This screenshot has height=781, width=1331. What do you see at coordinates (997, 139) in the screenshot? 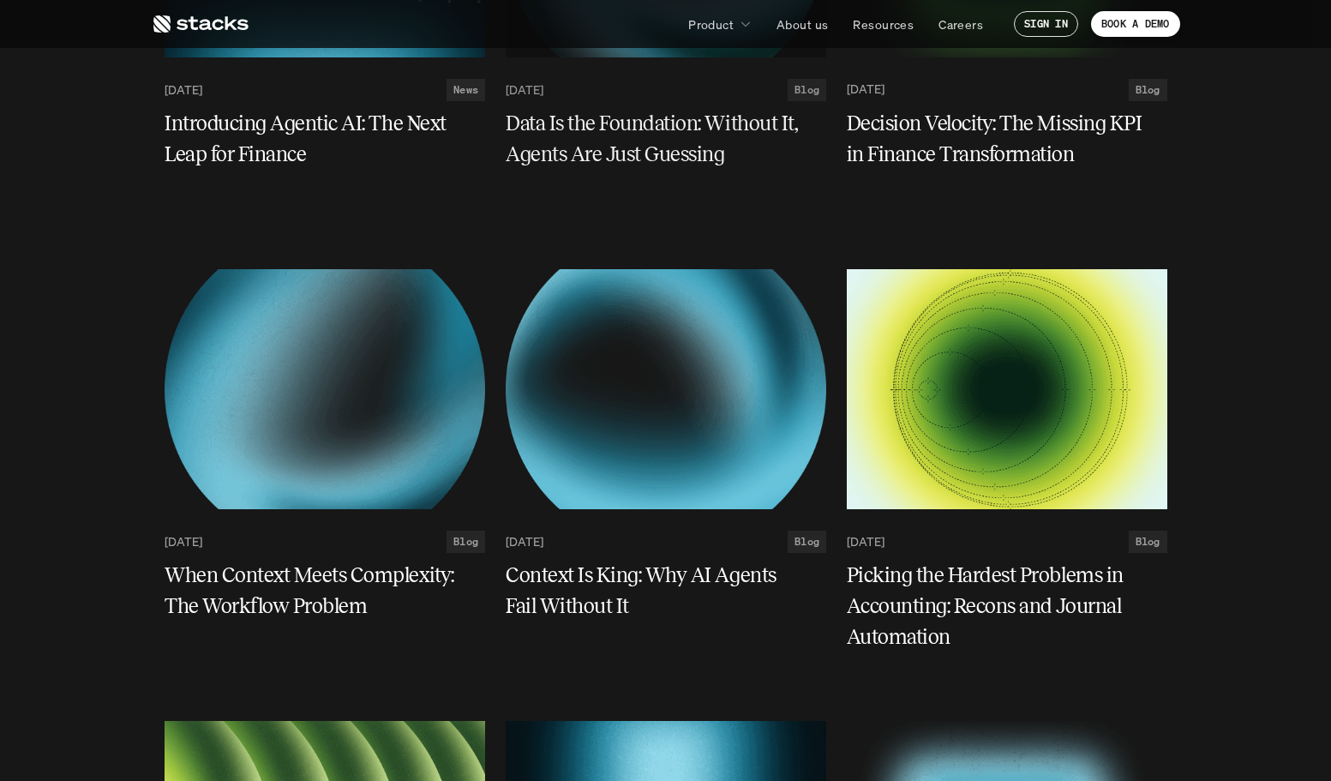
I see `h5: Decision Velocity: The Missing KPI in Finance Transformation` at bounding box center [997, 139].